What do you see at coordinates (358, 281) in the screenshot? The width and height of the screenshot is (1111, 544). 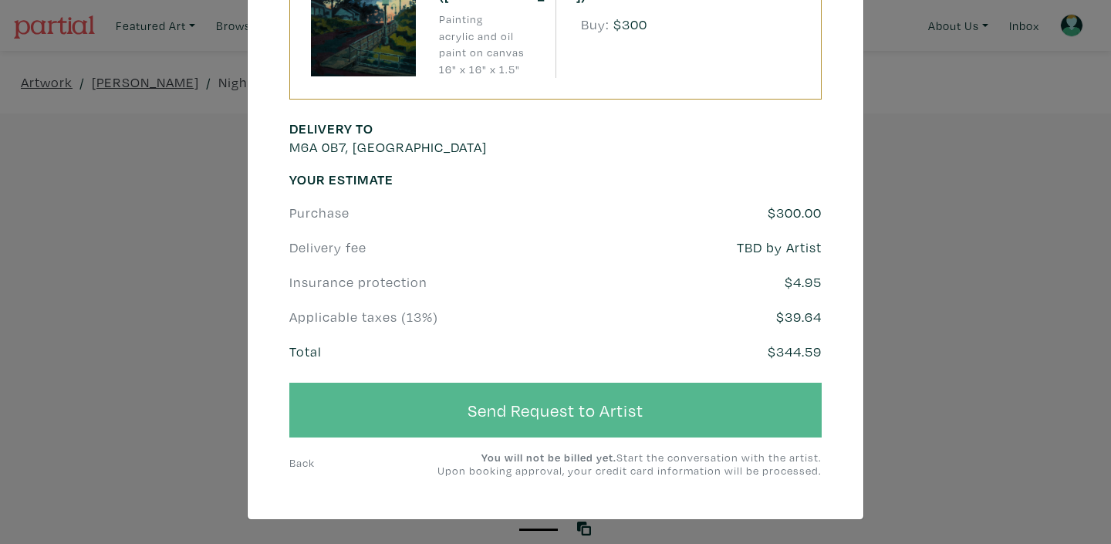 I see `span: Insurance protection` at bounding box center [358, 281].